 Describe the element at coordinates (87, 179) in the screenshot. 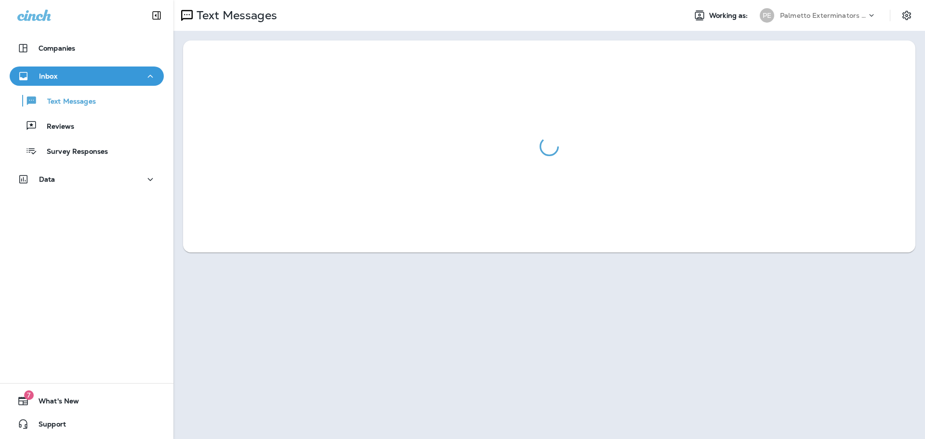

I see `button: Data` at that location.